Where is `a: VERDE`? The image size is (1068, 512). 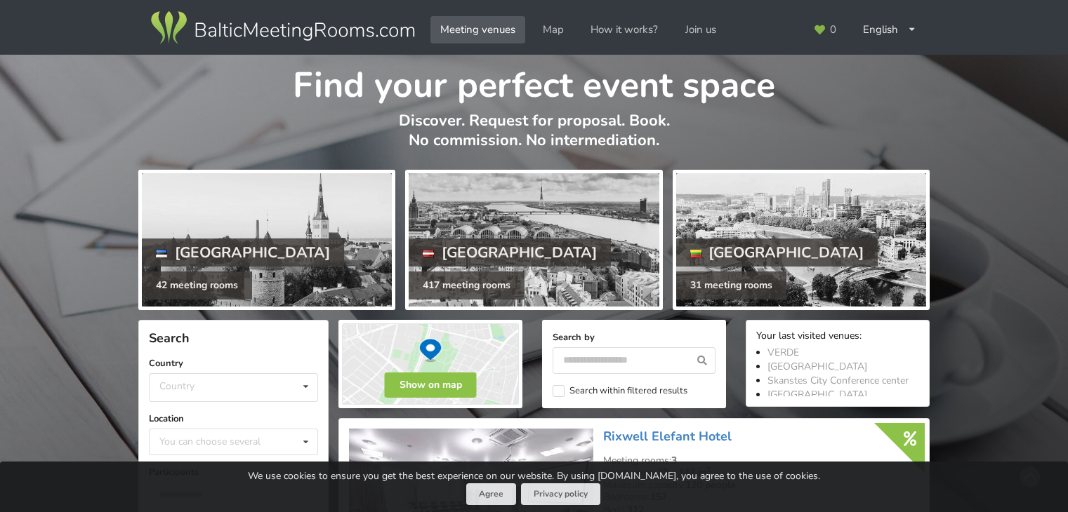
a: VERDE is located at coordinates (783, 352).